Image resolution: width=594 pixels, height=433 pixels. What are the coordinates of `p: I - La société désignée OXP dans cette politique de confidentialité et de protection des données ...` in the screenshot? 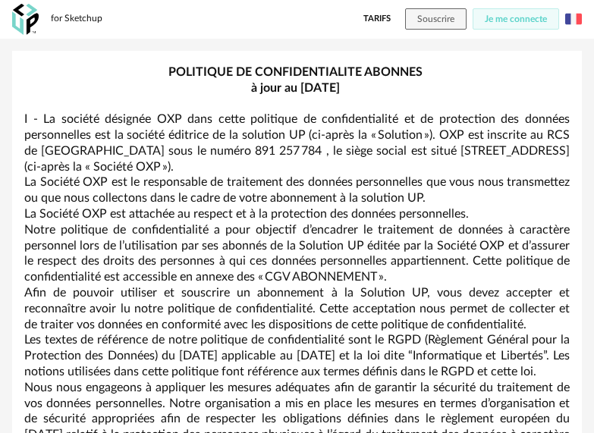 It's located at (296, 143).